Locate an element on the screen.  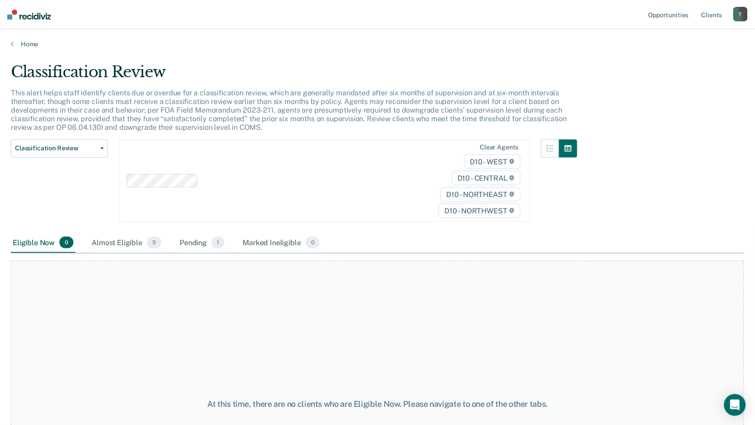
div: At this time, there are no clients who are Eligible Now. Please navigate to one of the other tabs. is located at coordinates (378, 404).